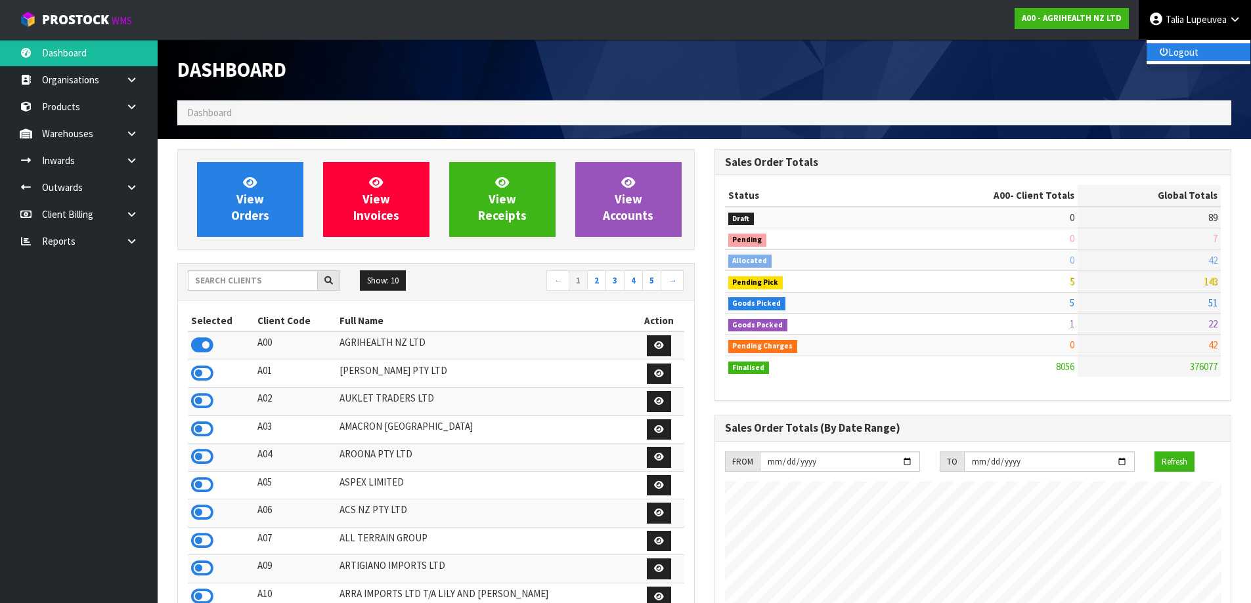 The height and width of the screenshot is (603, 1251). Describe the element at coordinates (1071, 18) in the screenshot. I see `a: A00 - AGRIHEALTH NZ LTD` at that location.